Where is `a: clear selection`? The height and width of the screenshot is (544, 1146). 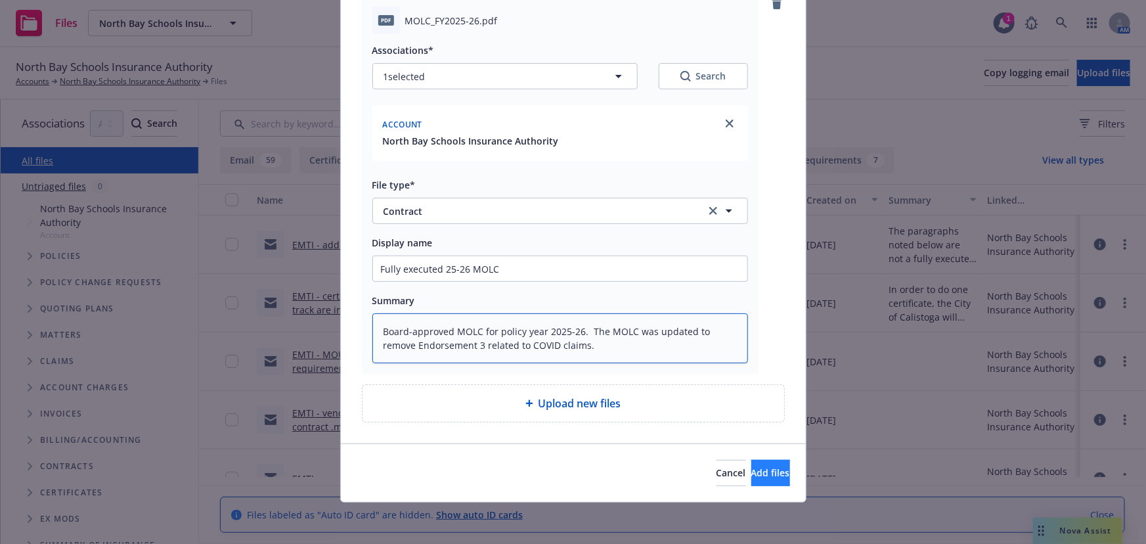
a: clear selection is located at coordinates (713, 211).